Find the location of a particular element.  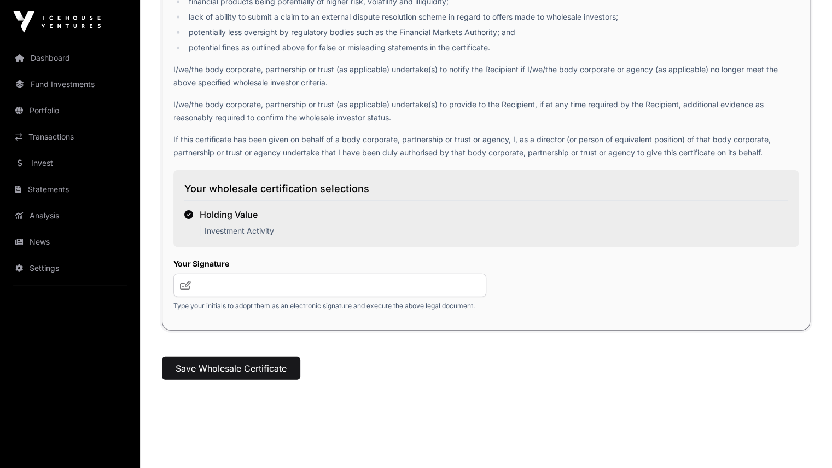

a: Fund Investments is located at coordinates (70, 84).